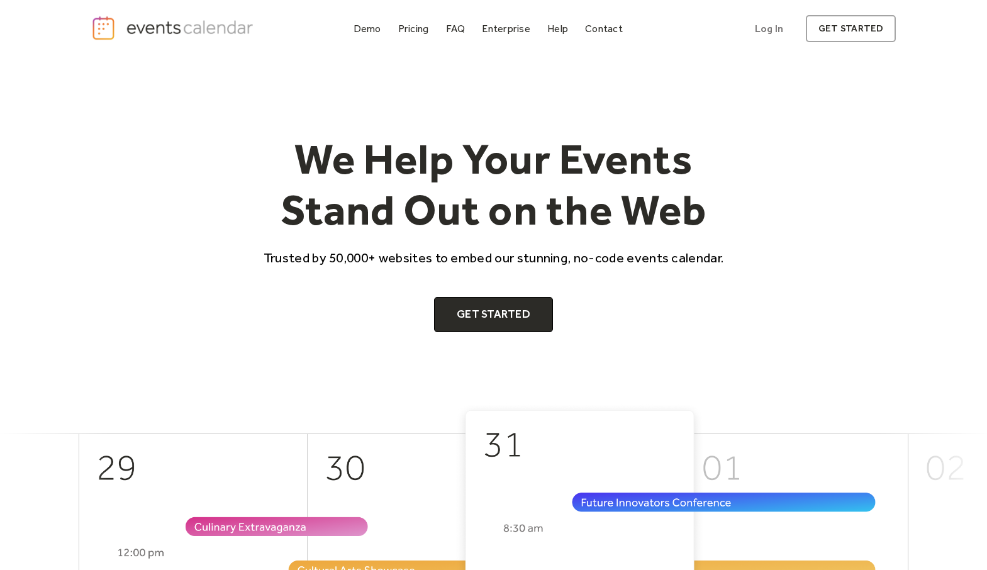 This screenshot has width=987, height=570. I want to click on a: Contact, so click(604, 28).